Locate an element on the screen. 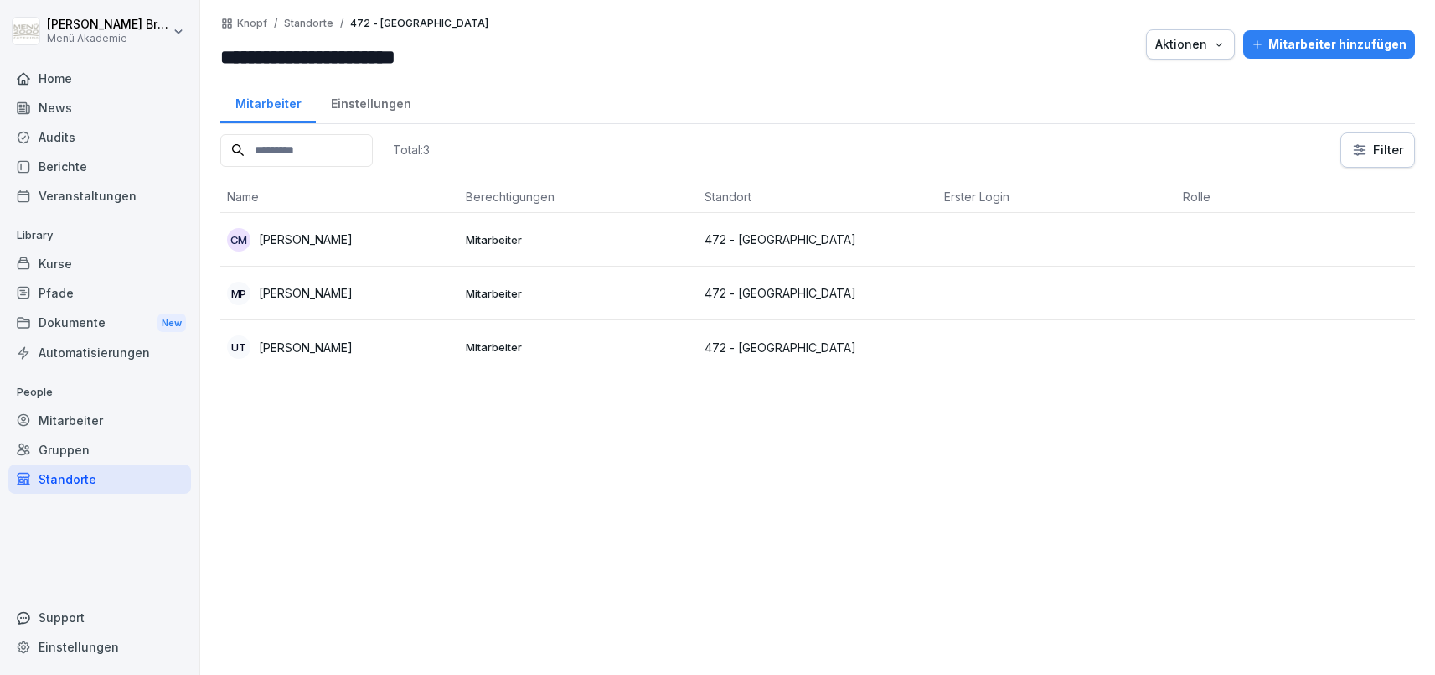 The height and width of the screenshot is (675, 1435). th: Rolle is located at coordinates (1295, 197).